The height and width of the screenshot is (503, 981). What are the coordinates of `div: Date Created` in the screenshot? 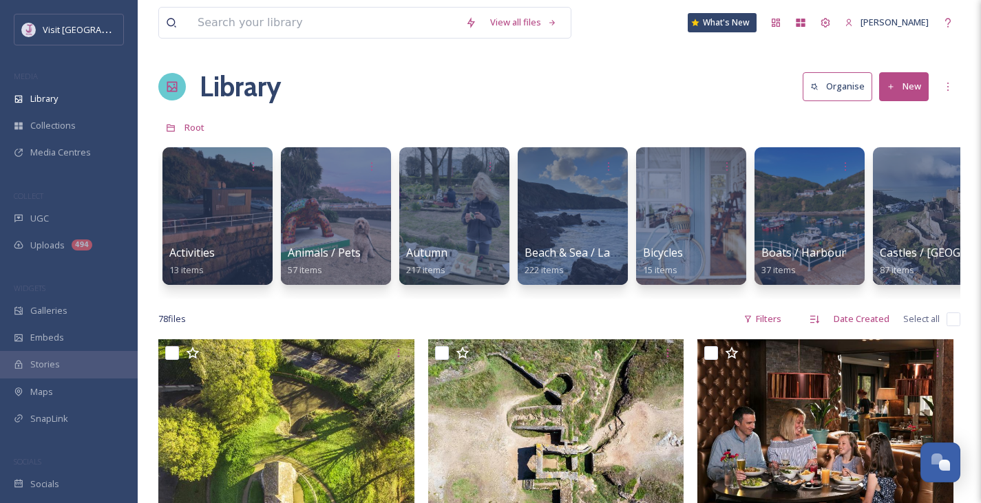 It's located at (861, 319).